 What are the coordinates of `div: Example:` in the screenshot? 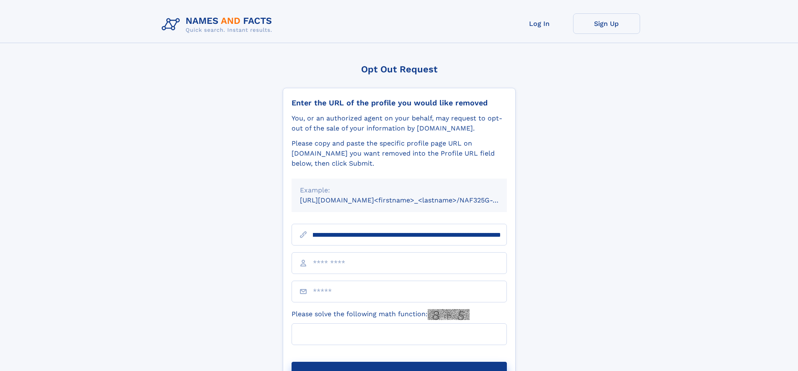 It's located at (399, 190).